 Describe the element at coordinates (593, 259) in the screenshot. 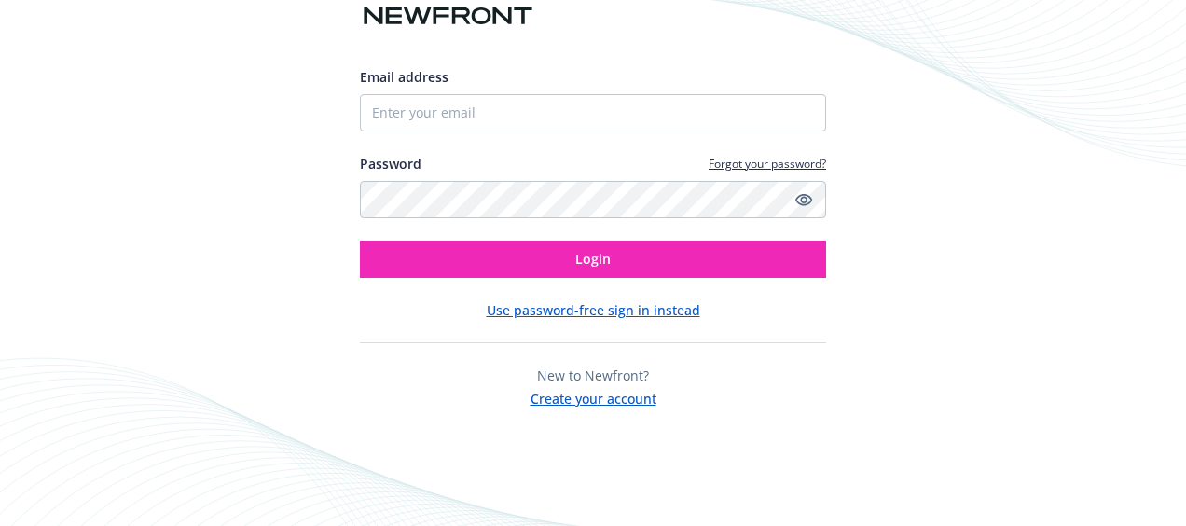

I see `button: Login` at that location.